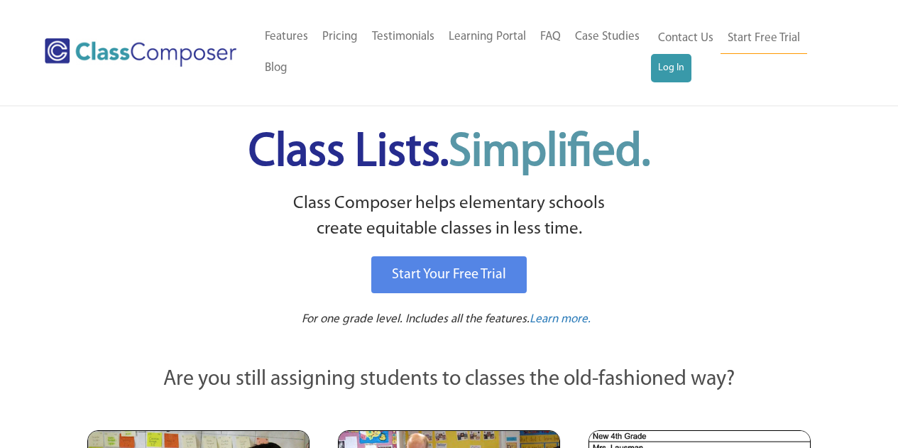 Image resolution: width=898 pixels, height=448 pixels. I want to click on a: Testimonials, so click(403, 37).